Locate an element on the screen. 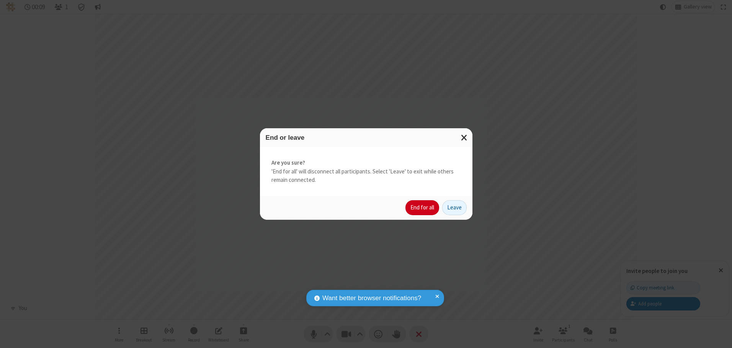 This screenshot has height=348, width=732. div: 'End for all' will disconnect all participants. Select 'Leave' to exit while others remain connec... is located at coordinates (366, 172).